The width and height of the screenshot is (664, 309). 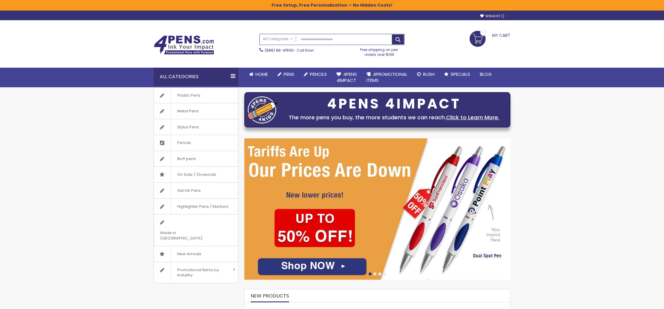 What do you see at coordinates (486, 74) in the screenshot?
I see `span: Blog` at bounding box center [486, 74].